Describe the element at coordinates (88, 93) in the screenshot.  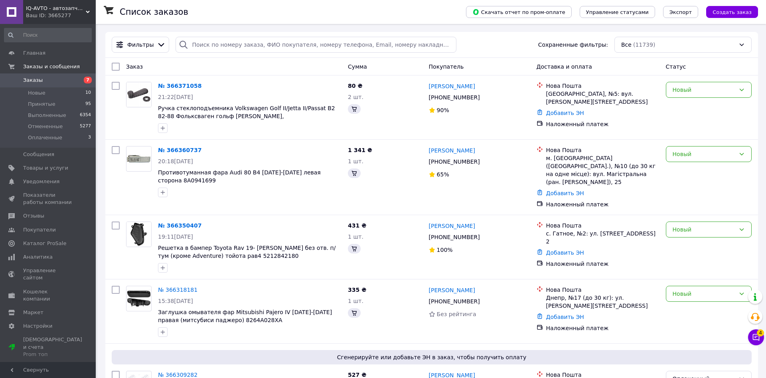
I see `span: 10` at that location.